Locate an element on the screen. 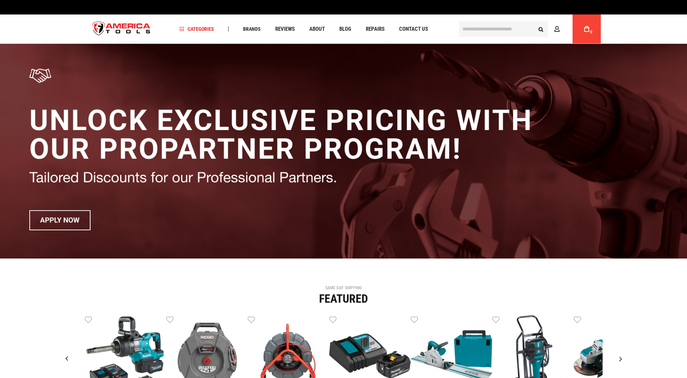  a: Brands is located at coordinates (252, 29).